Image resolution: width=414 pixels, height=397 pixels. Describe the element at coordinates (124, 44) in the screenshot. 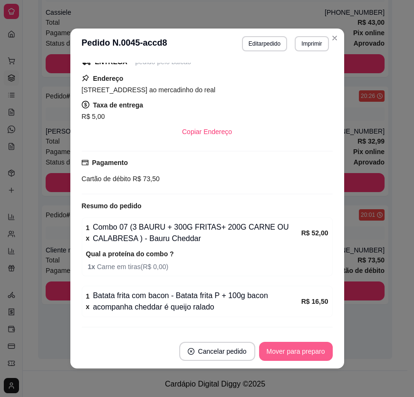

I see `h3: Pedido N. 0045-accd8` at that location.